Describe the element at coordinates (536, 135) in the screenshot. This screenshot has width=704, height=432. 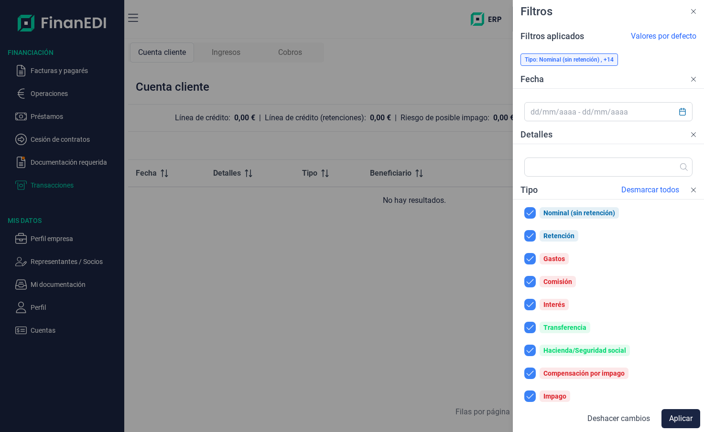
I see `div: Detalles` at that location.